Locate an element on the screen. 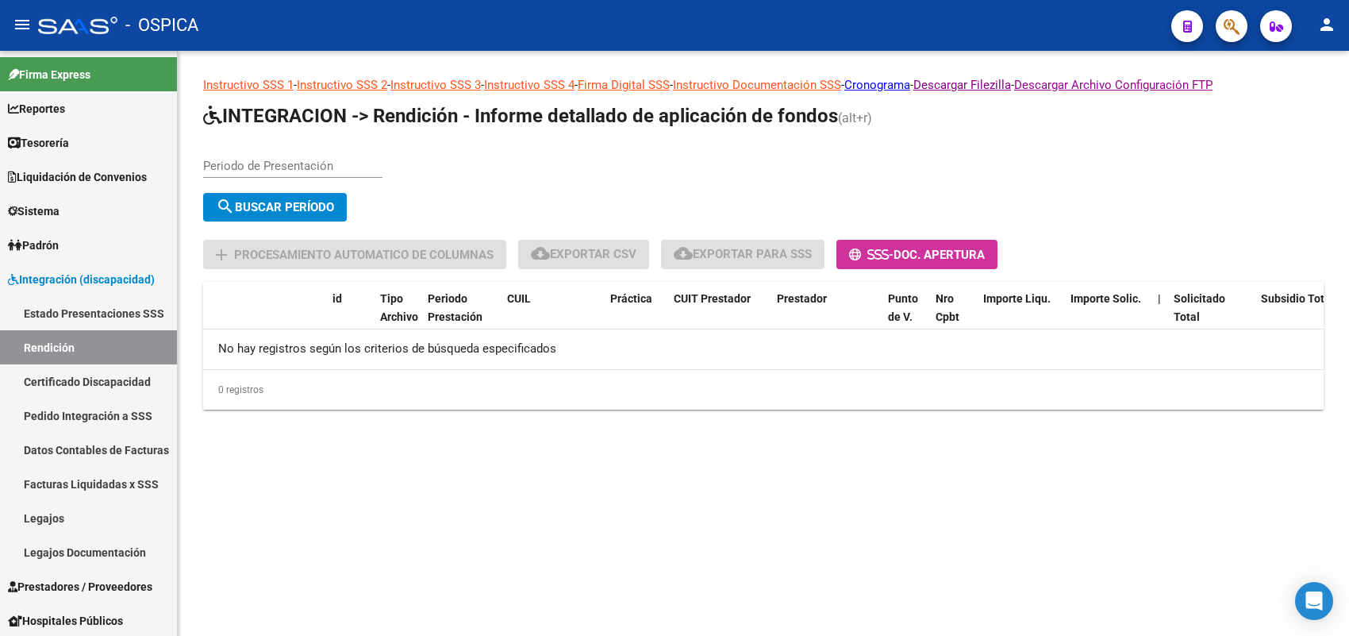  span: Práctica is located at coordinates (631, 298).